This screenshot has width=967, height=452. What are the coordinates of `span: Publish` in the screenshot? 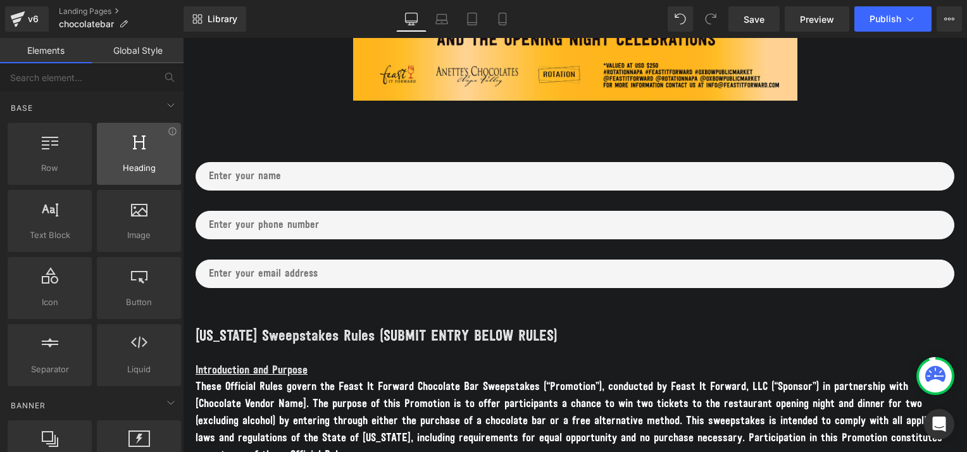 It's located at (885, 19).